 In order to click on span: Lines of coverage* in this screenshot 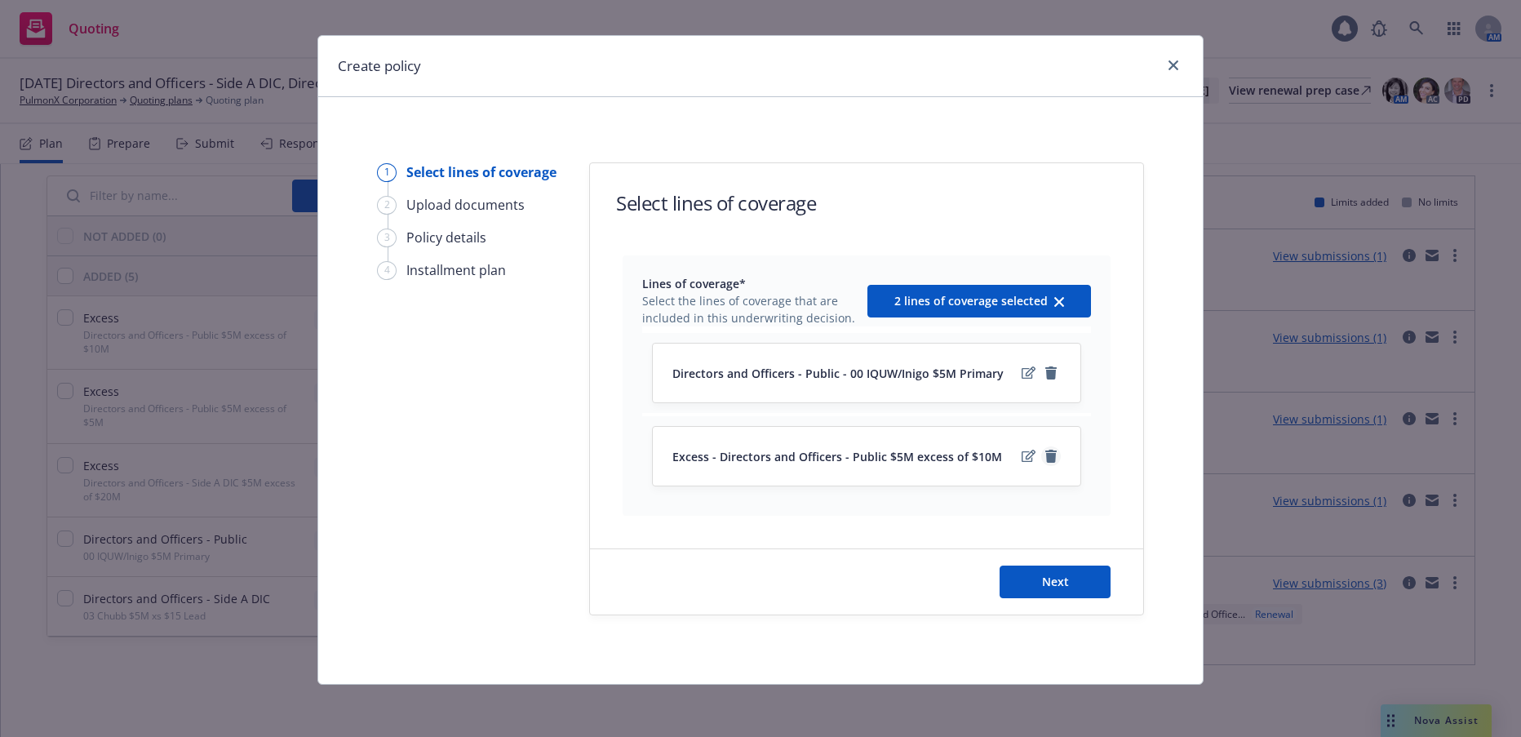, I will do `click(750, 283)`.